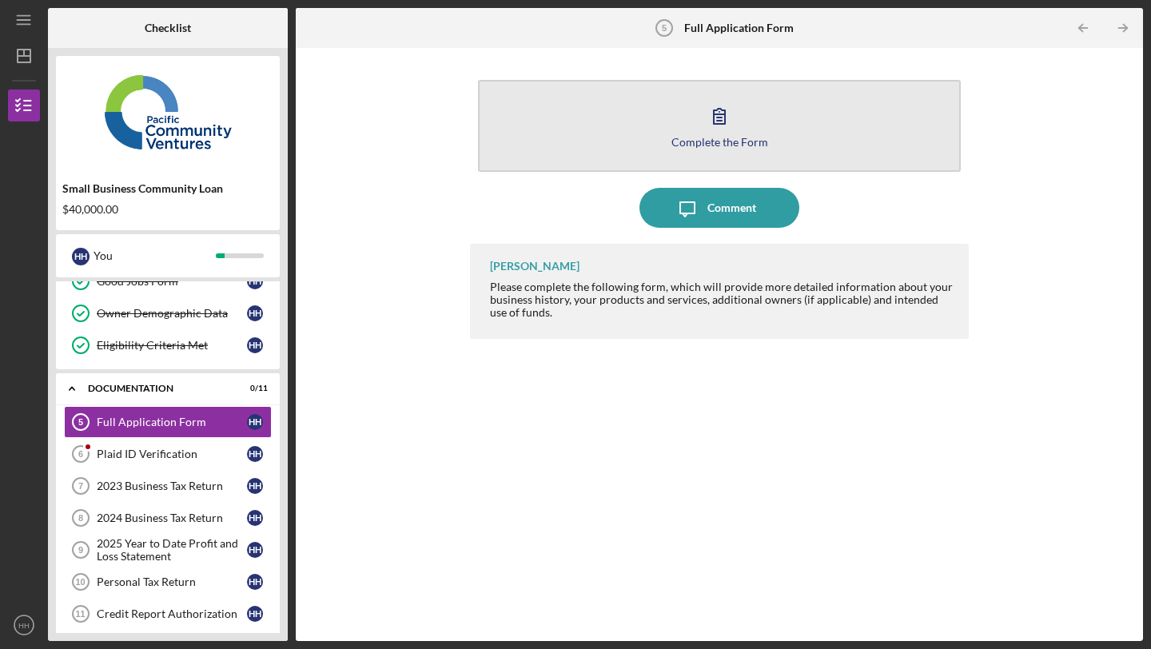 Image resolution: width=1151 pixels, height=649 pixels. I want to click on button: Comment, so click(720, 208).